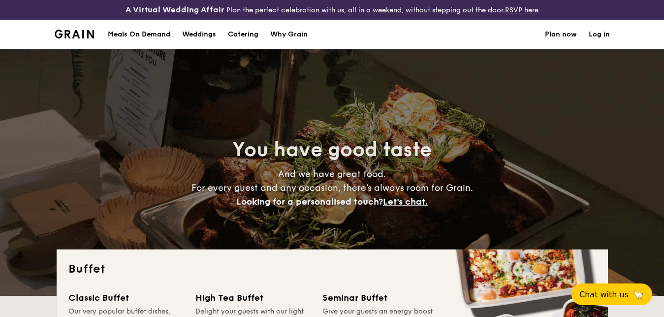  Describe the element at coordinates (522, 10) in the screenshot. I see `a: RSVP here` at that location.